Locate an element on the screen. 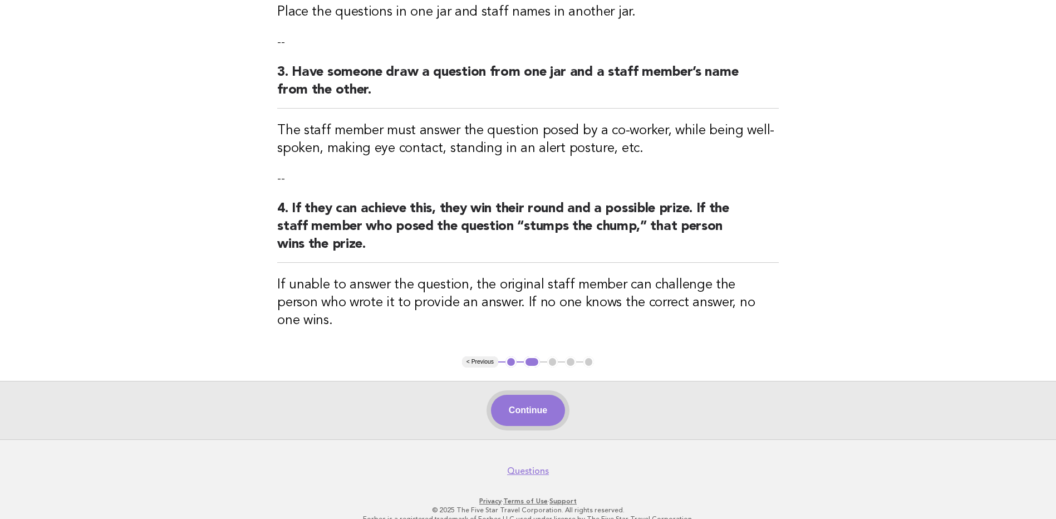 The width and height of the screenshot is (1056, 519). a: Support is located at coordinates (563, 501).